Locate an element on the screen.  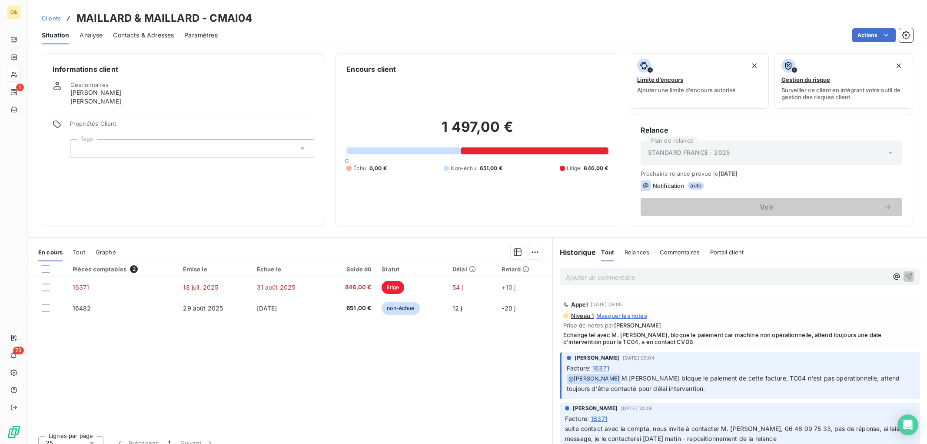
div: Échue le is located at coordinates (287, 269).